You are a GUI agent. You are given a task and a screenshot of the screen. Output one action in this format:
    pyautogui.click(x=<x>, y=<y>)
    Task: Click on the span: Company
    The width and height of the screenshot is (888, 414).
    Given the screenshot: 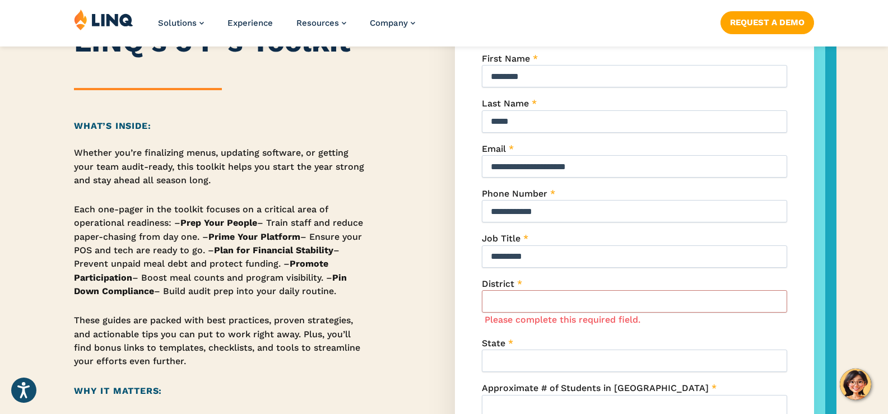 What is the action you would take?
    pyautogui.click(x=389, y=23)
    